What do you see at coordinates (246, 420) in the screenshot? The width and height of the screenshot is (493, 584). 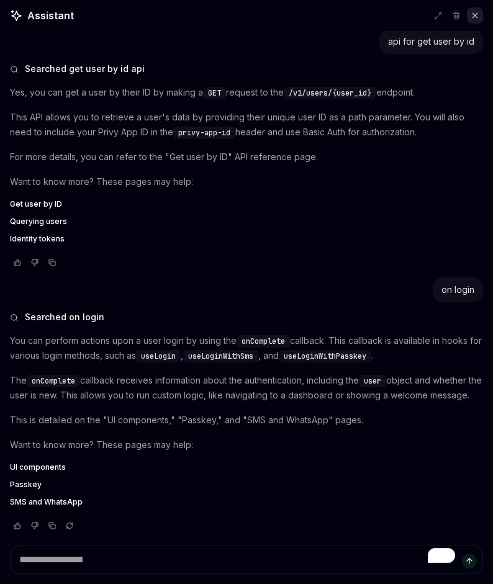 I see `p: This is detailed on the "UI components," "Passkey," and "SMS and WhatsApp" pages.` at bounding box center [246, 420].